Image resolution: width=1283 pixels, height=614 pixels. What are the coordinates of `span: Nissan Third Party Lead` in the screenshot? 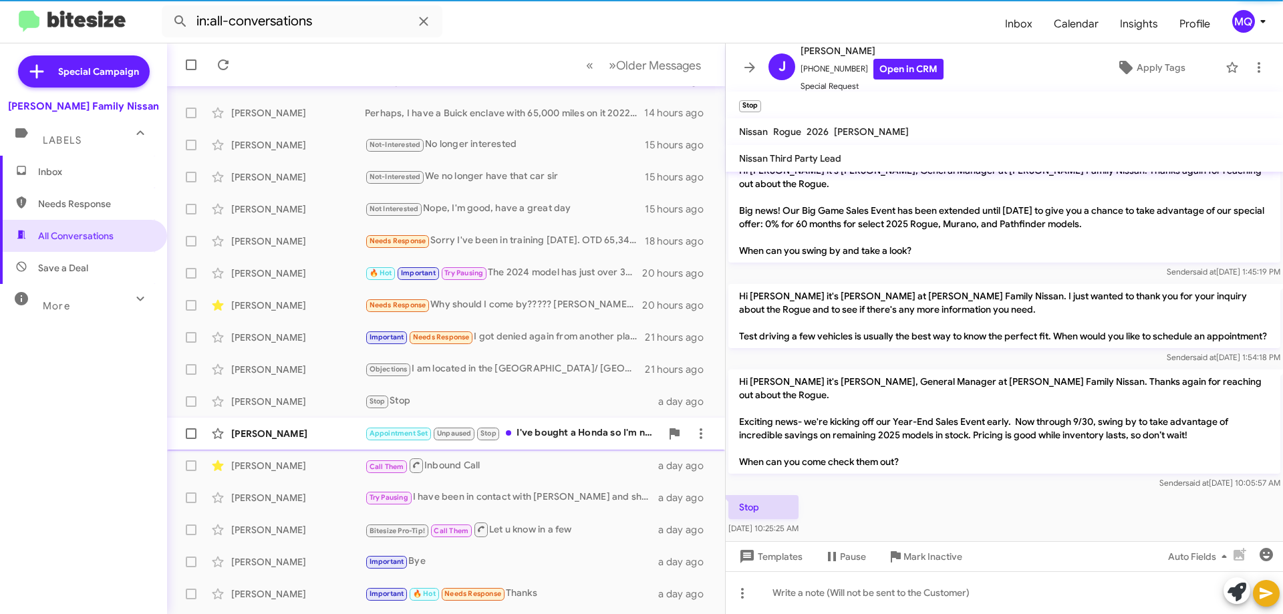 It's located at (790, 158).